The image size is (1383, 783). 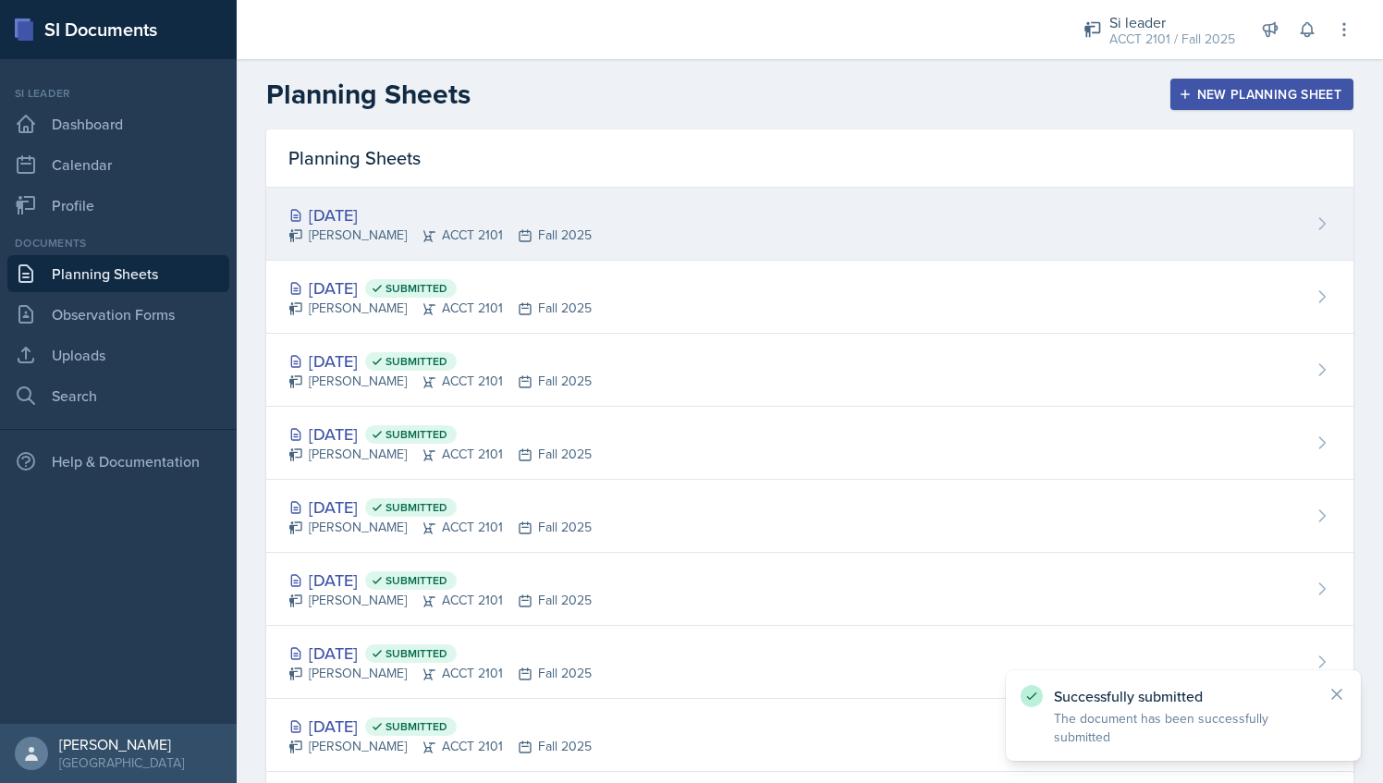 I want to click on div: Planning Sheets, so click(x=810, y=158).